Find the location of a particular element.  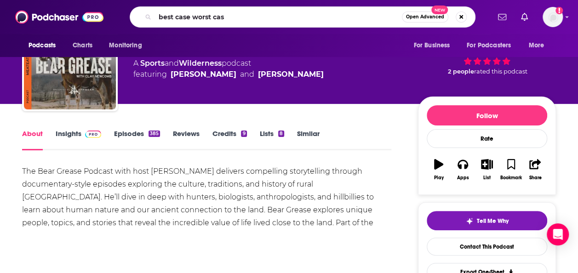

div: 8 is located at coordinates (281, 134).